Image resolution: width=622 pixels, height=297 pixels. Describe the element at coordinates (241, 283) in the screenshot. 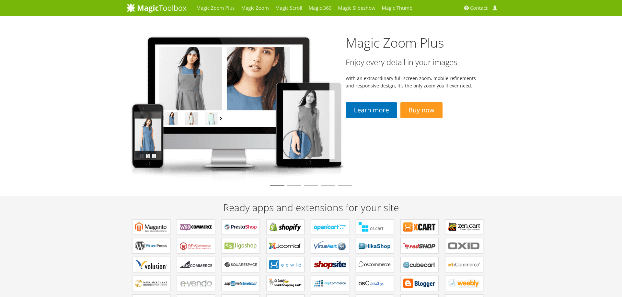

I see `a: Extensions for AspDotNetStorefront` at that location.